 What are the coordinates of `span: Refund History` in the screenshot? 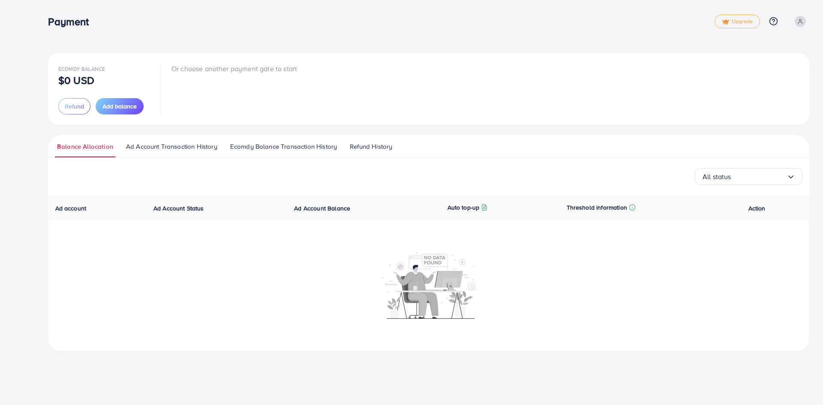 It's located at (371, 147).